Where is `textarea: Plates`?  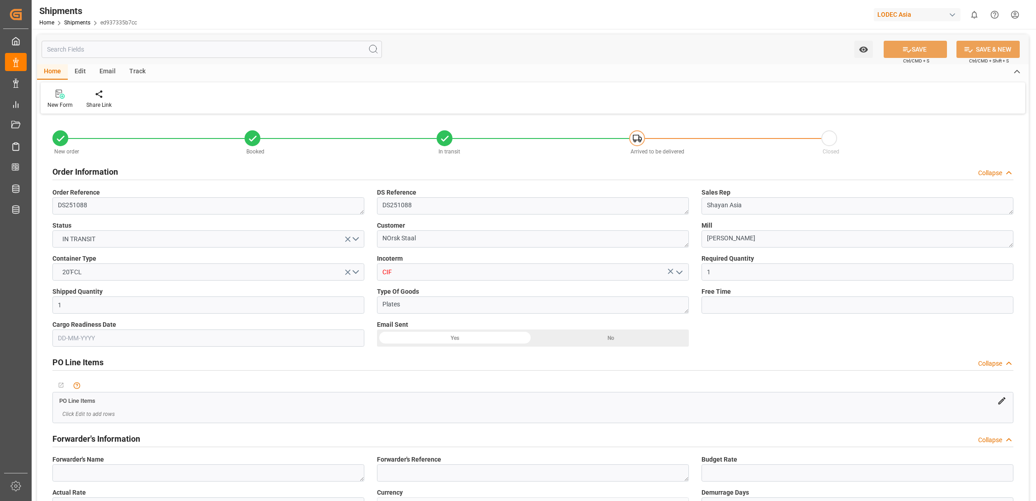 textarea: Plates is located at coordinates (533, 305).